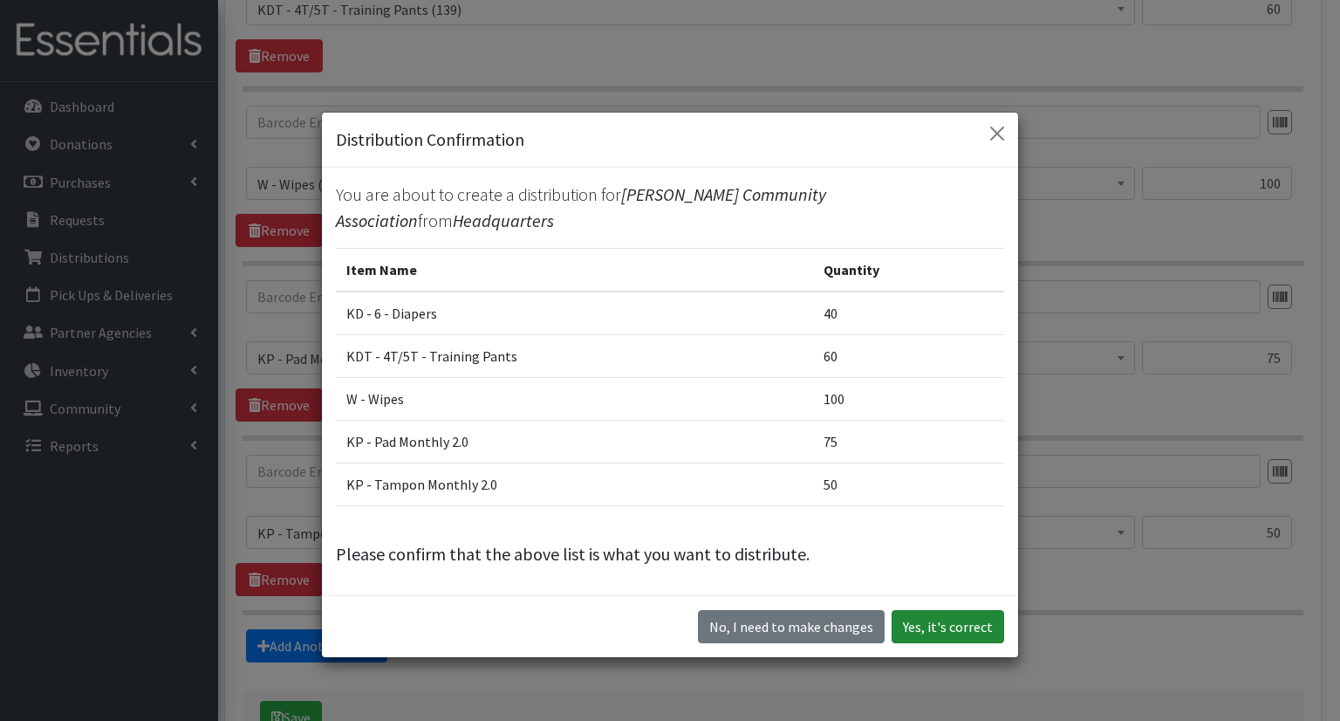 This screenshot has width=1340, height=721. Describe the element at coordinates (908, 442) in the screenshot. I see `td: 75` at that location.